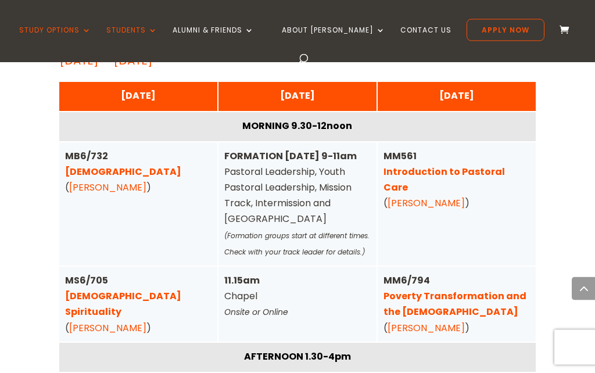  Describe the element at coordinates (455, 296) in the screenshot. I see `strong: MM6/794` at that location.